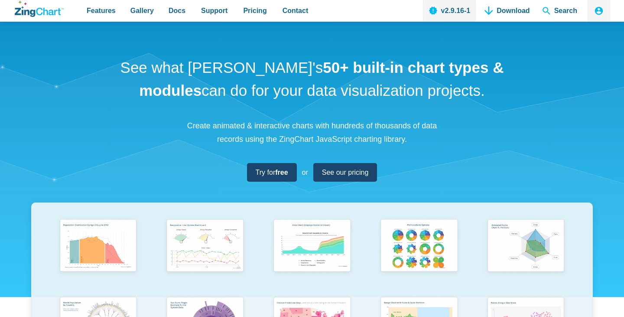 The width and height of the screenshot is (624, 317). I want to click on a: See our pricing, so click(345, 172).